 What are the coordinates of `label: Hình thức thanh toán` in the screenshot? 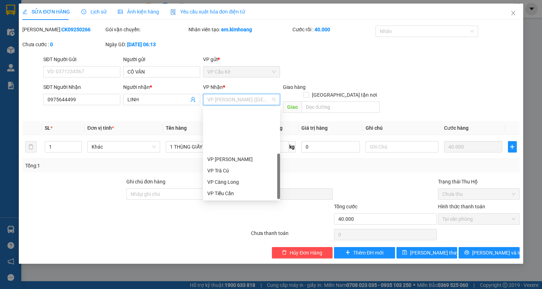 It's located at (462, 206).